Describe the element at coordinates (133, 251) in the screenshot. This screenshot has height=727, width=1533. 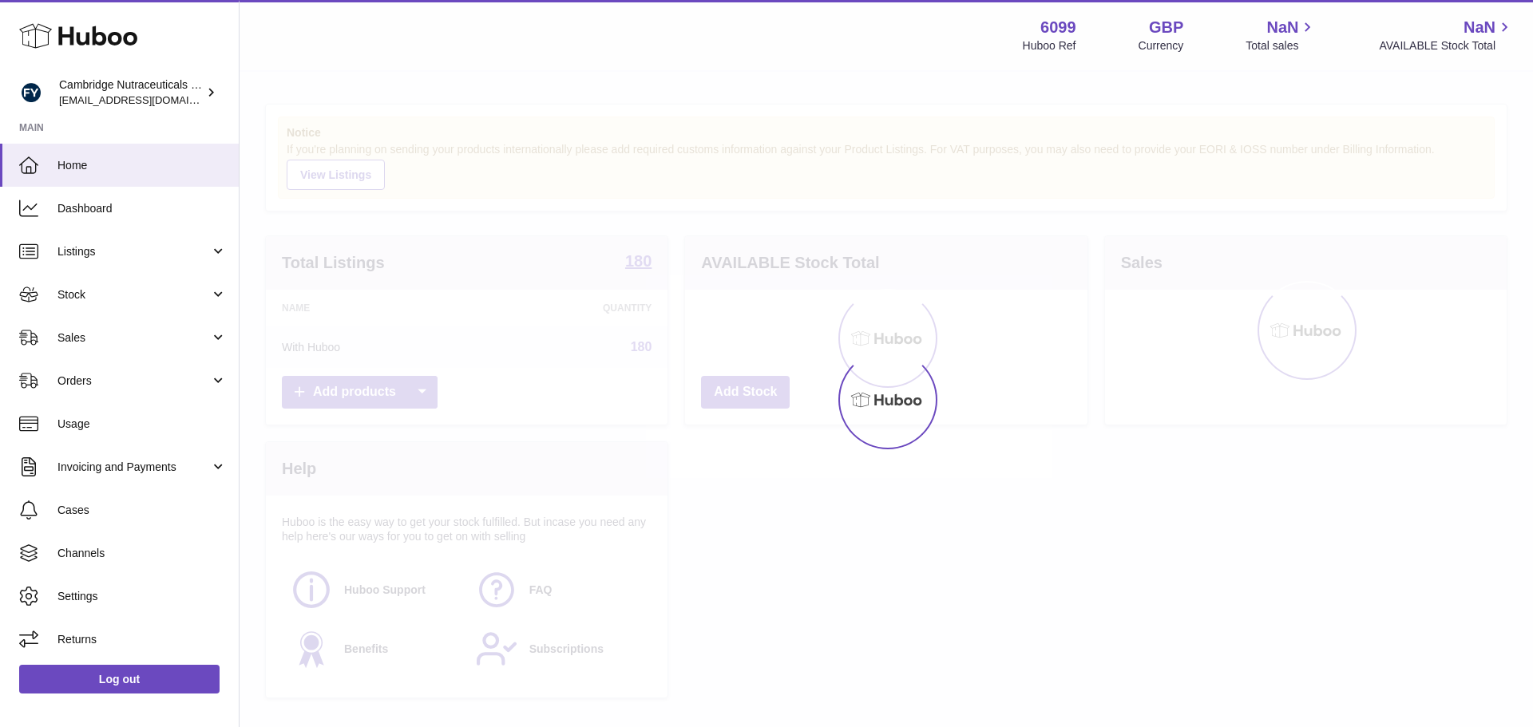
I see `span: Listings` at that location.